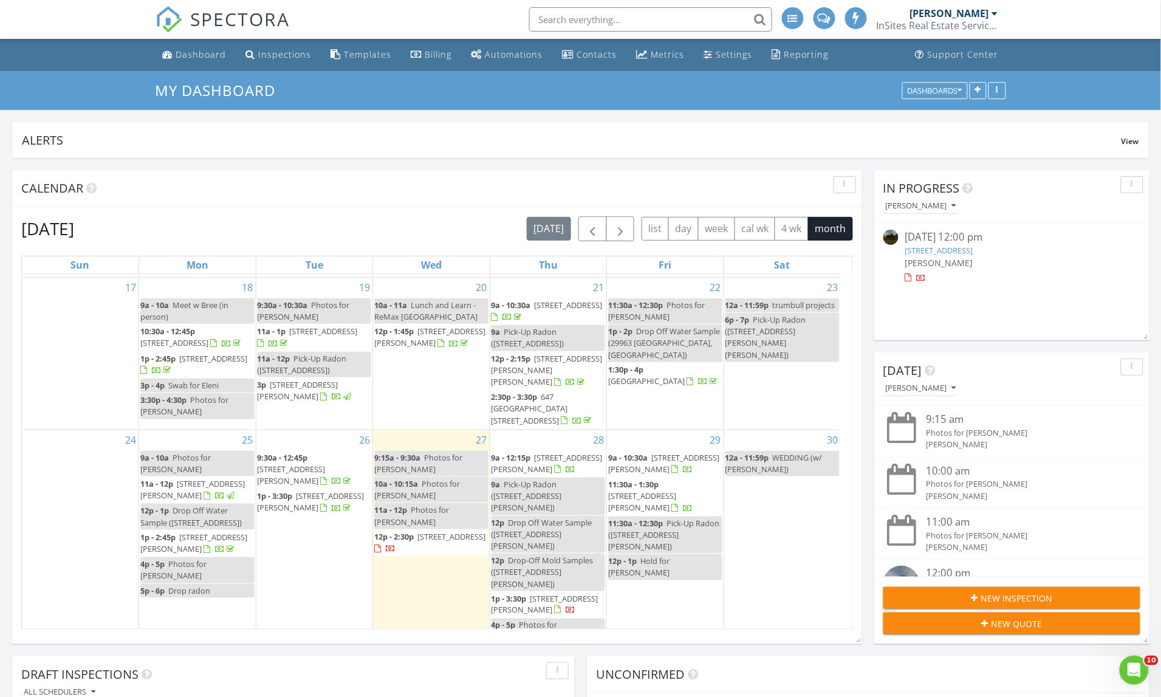  I want to click on a: Go to August 25, 2025, so click(248, 440).